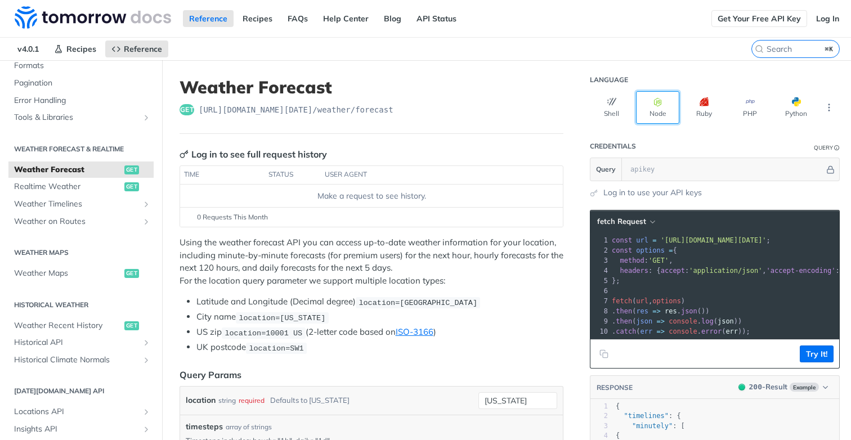 Image resolution: width=851 pixels, height=440 pixels. What do you see at coordinates (81, 222) in the screenshot?
I see `a: Weather on RoutesShow subpages for Weather on Routes` at bounding box center [81, 222].